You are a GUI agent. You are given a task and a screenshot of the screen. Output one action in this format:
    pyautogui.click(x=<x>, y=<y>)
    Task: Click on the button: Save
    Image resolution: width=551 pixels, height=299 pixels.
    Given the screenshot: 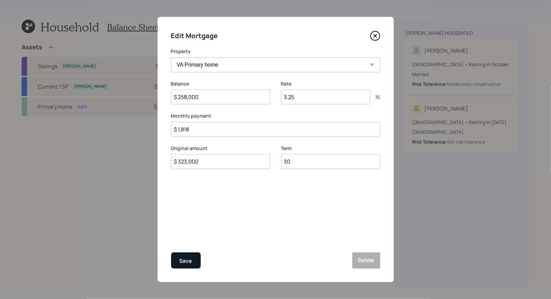 What is the action you would take?
    pyautogui.click(x=186, y=260)
    